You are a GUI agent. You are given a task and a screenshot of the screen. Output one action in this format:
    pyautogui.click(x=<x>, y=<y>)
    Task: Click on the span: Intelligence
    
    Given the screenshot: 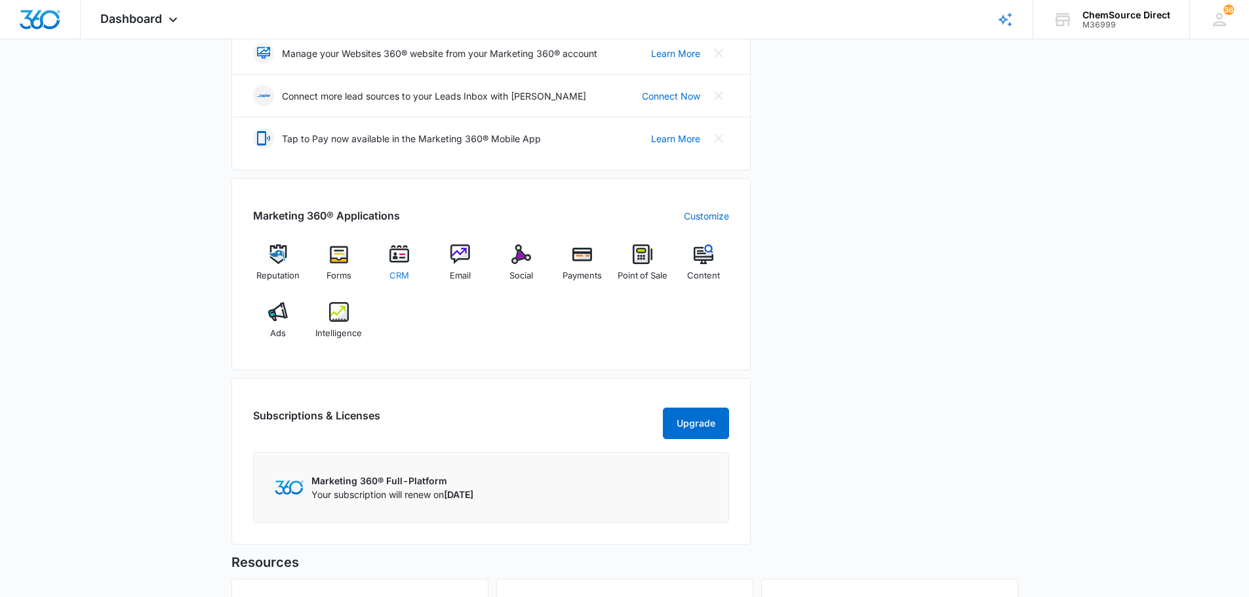 What is the action you would take?
    pyautogui.click(x=338, y=334)
    